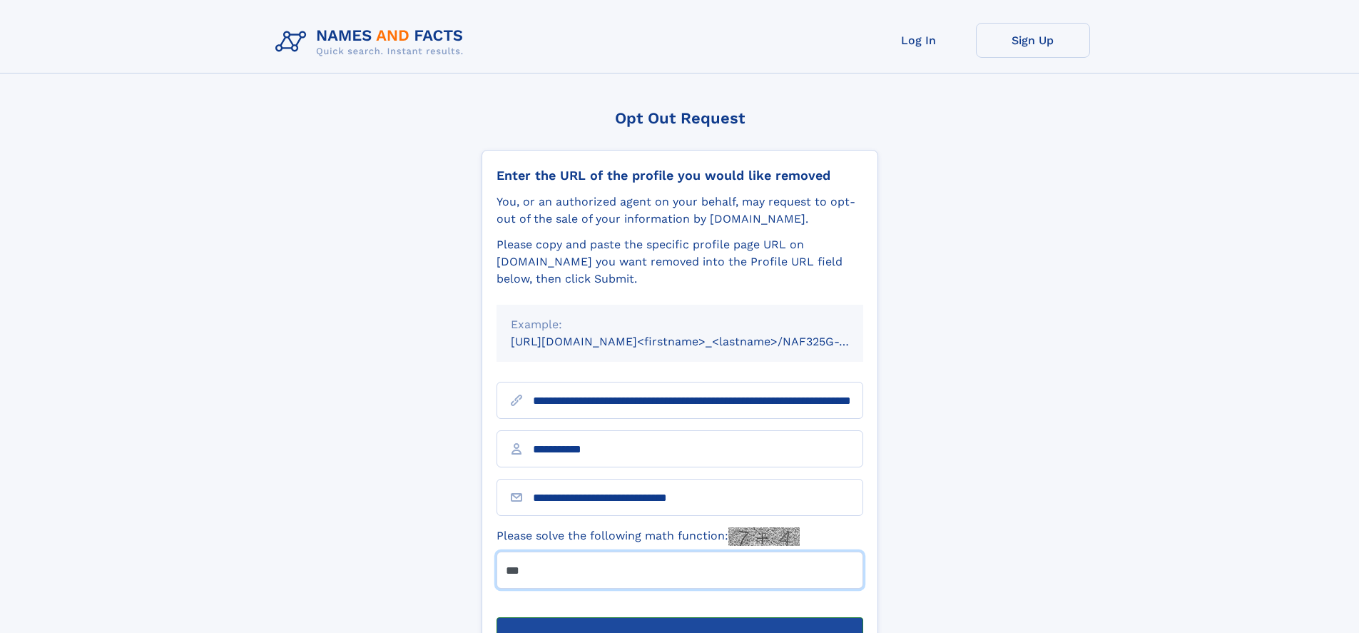 Image resolution: width=1359 pixels, height=633 pixels. What do you see at coordinates (648, 536) in the screenshot?
I see `label: Please solve the following math function:` at bounding box center [648, 536].